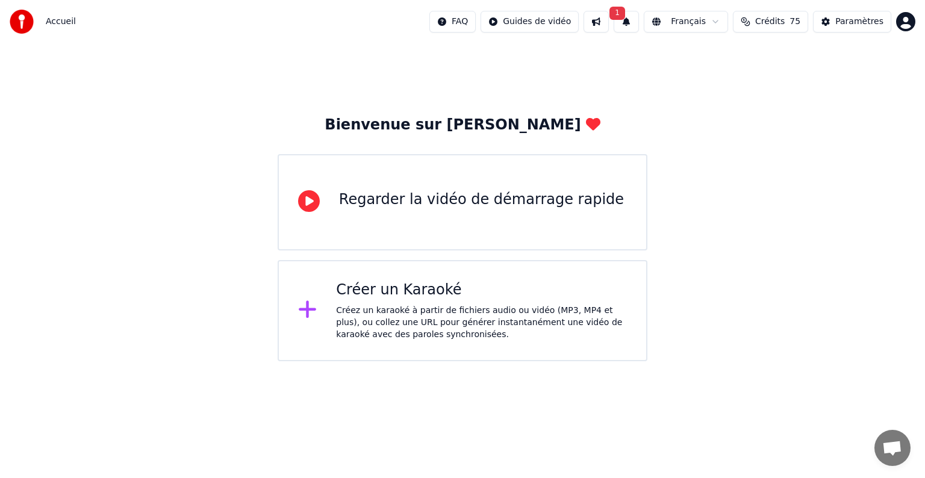 Image resolution: width=925 pixels, height=478 pixels. Describe the element at coordinates (61, 22) in the screenshot. I see `nav: breadcrumb` at that location.